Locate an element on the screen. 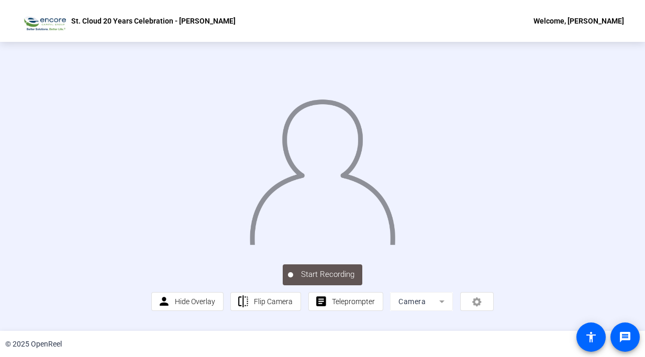 This screenshot has width=645, height=357. mat-icon: message is located at coordinates (625, 337).